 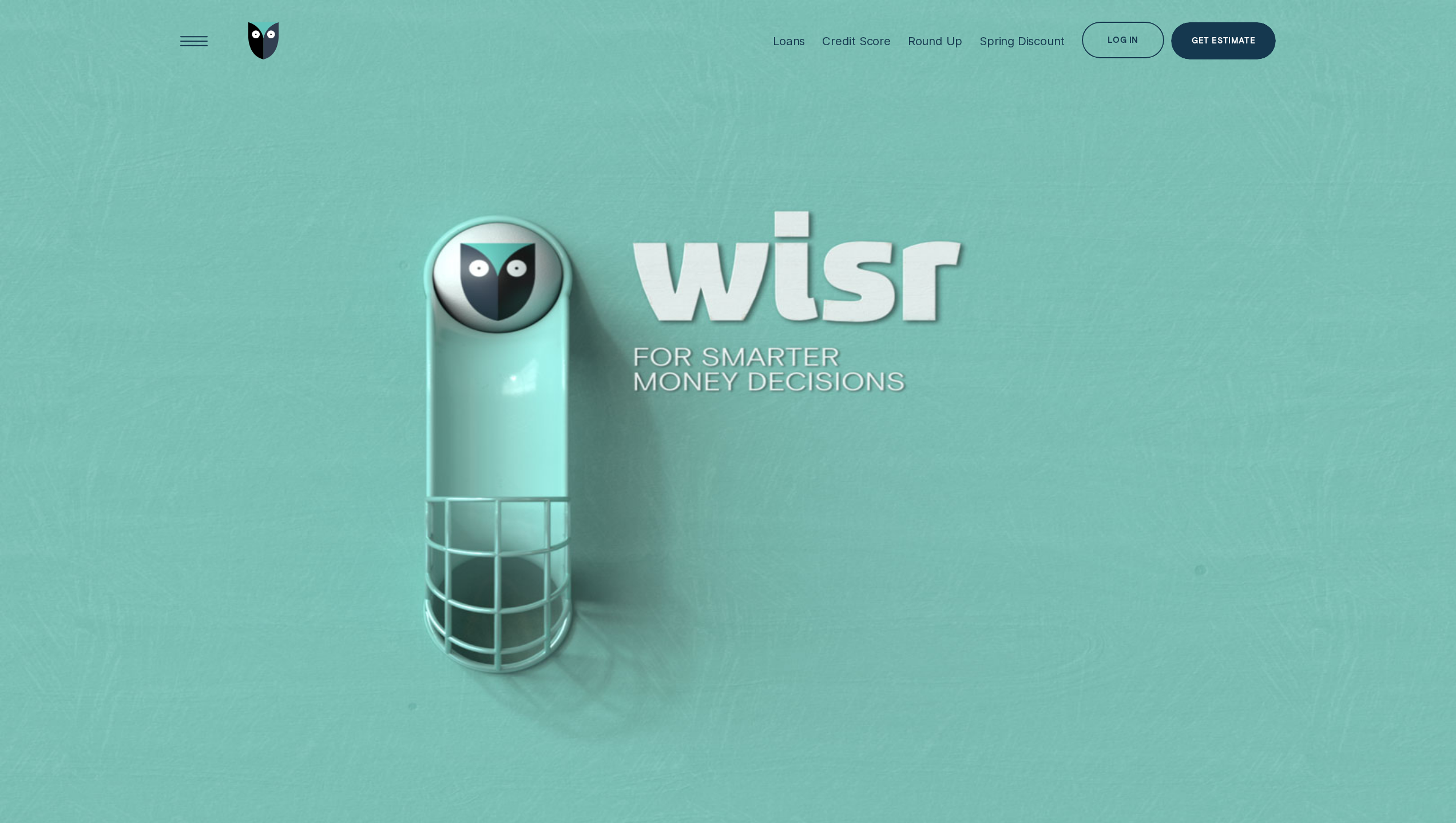 I want to click on div: Loans, so click(x=788, y=41).